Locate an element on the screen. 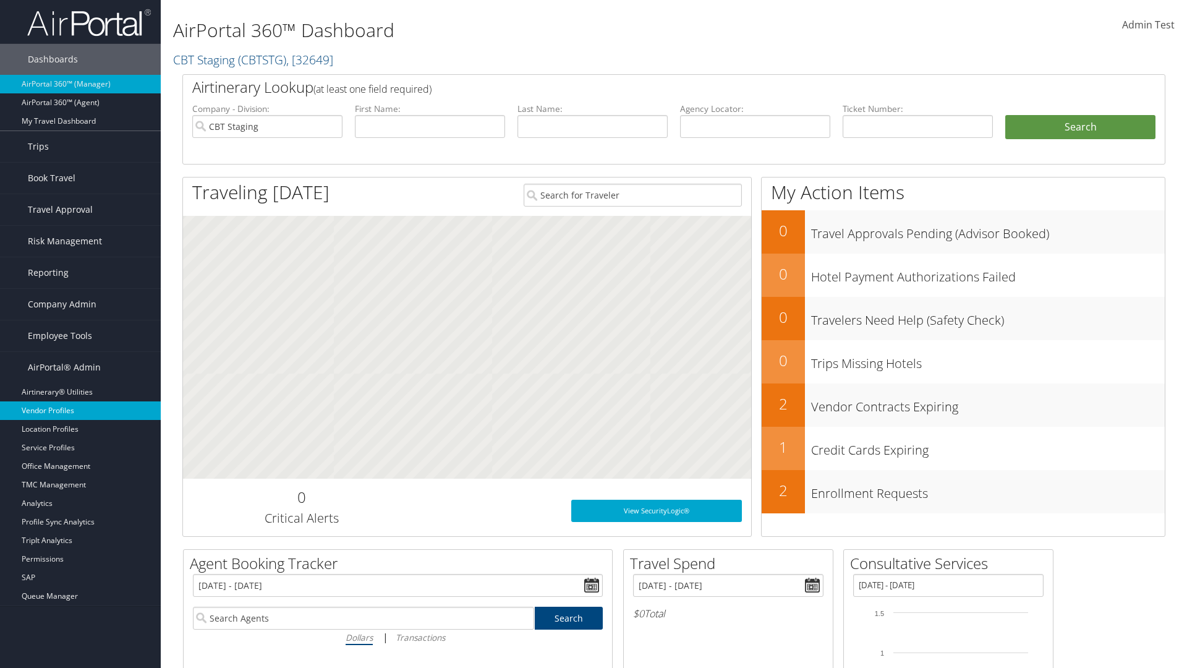 Image resolution: width=1187 pixels, height=668 pixels. span: (at least one field required) is located at coordinates (372, 89).